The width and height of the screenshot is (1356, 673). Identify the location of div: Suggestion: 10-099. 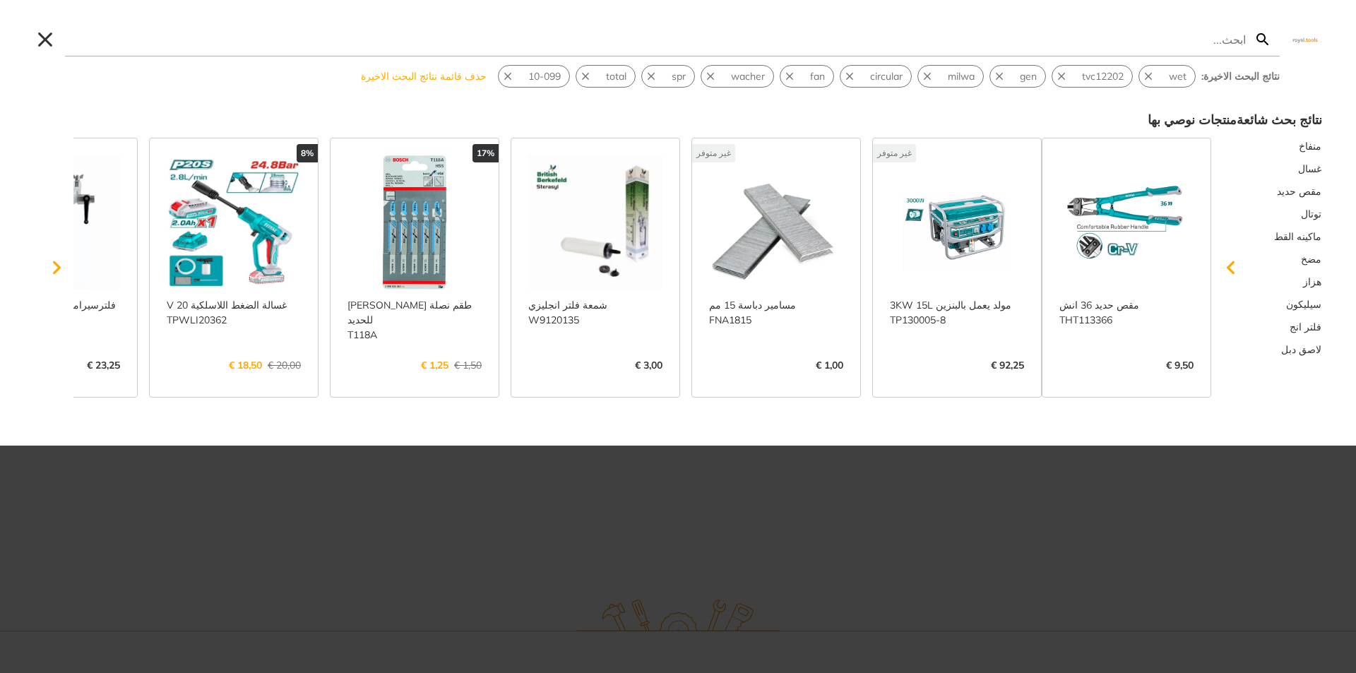
(534, 76).